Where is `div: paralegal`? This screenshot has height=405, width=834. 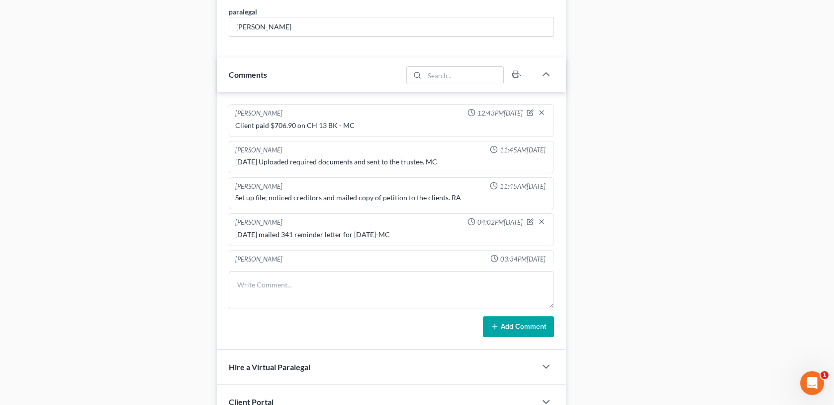
div: paralegal is located at coordinates (243, 11).